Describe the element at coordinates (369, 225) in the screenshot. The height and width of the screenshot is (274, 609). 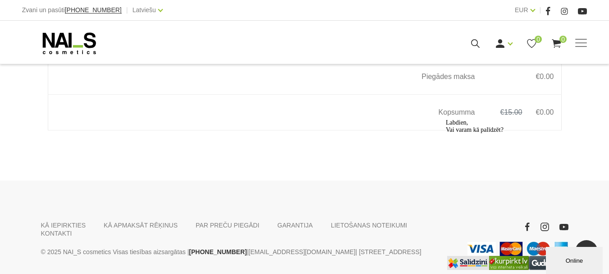
I see `a: LIETOŠANAS NOTEIKUMI` at that location.